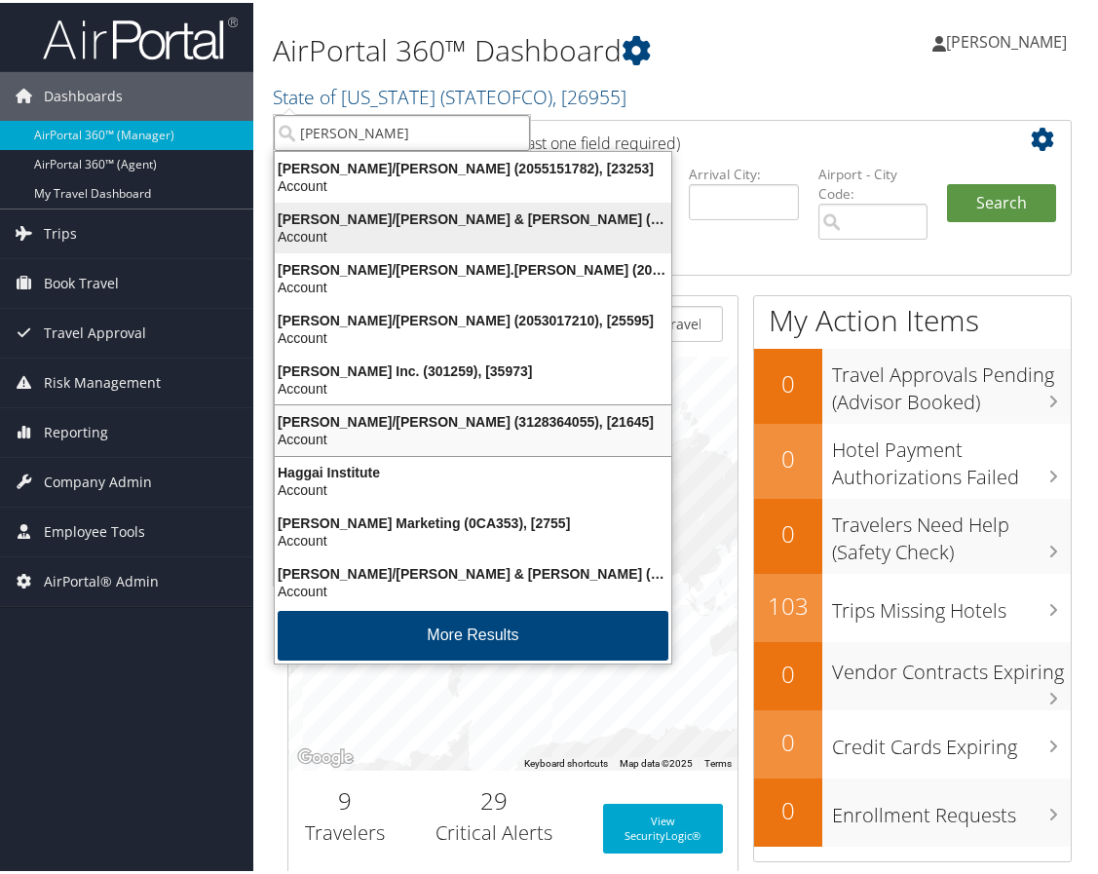 This screenshot has height=874, width=1098. I want to click on a: Terms (opens in new tab), so click(718, 760).